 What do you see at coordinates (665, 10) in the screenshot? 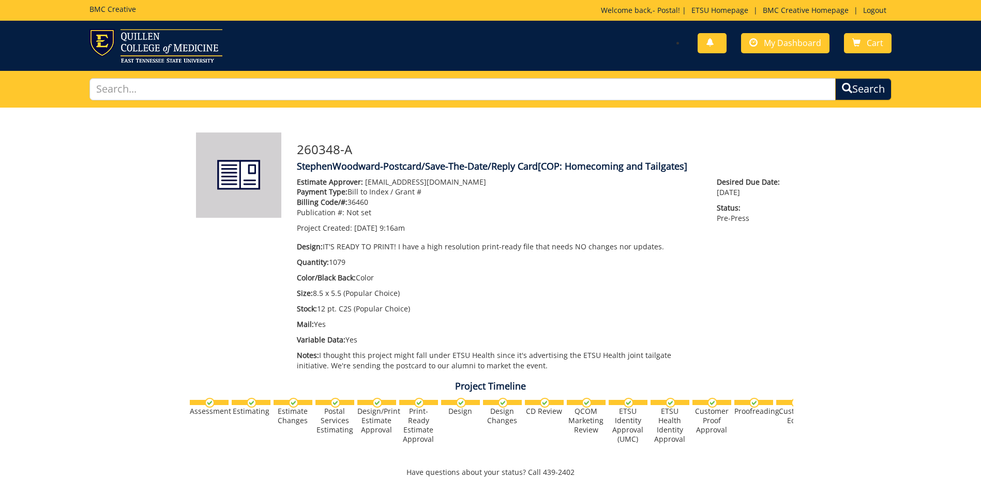
I see `a: - Postal` at bounding box center [665, 10].